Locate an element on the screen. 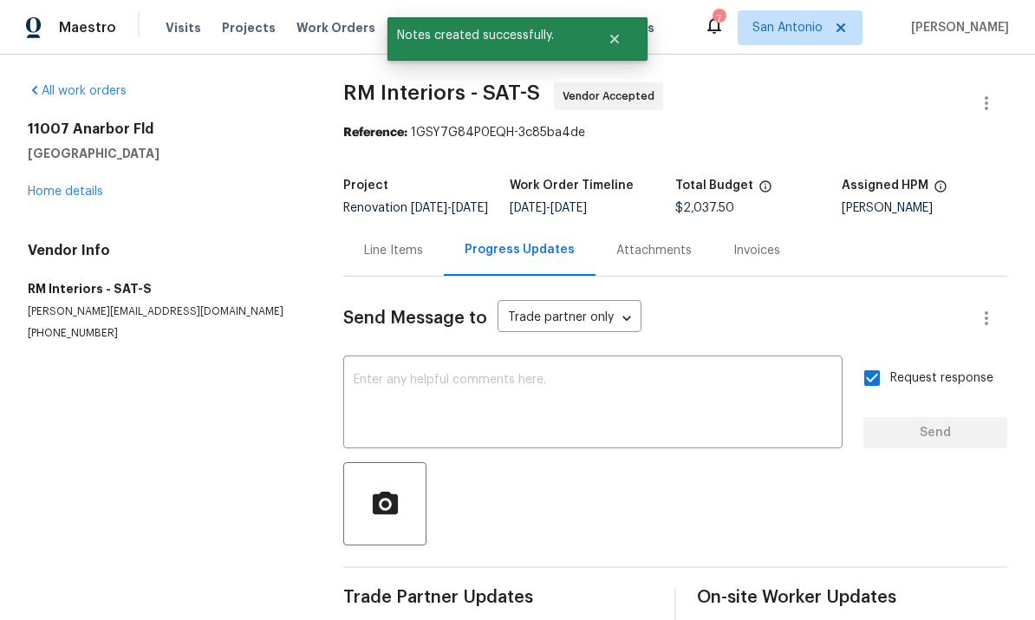  span: RM Interiors - SAT-S is located at coordinates (441, 93).